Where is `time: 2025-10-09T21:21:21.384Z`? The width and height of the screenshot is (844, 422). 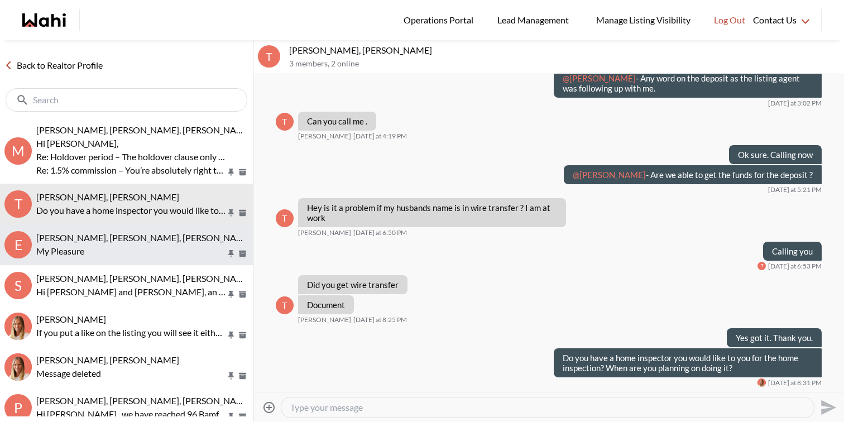 time: 2025-10-09T21:21:21.384Z is located at coordinates (795, 190).